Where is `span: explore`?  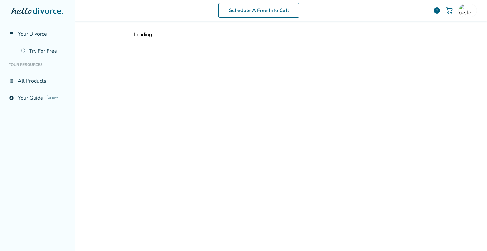 span: explore is located at coordinates (11, 98).